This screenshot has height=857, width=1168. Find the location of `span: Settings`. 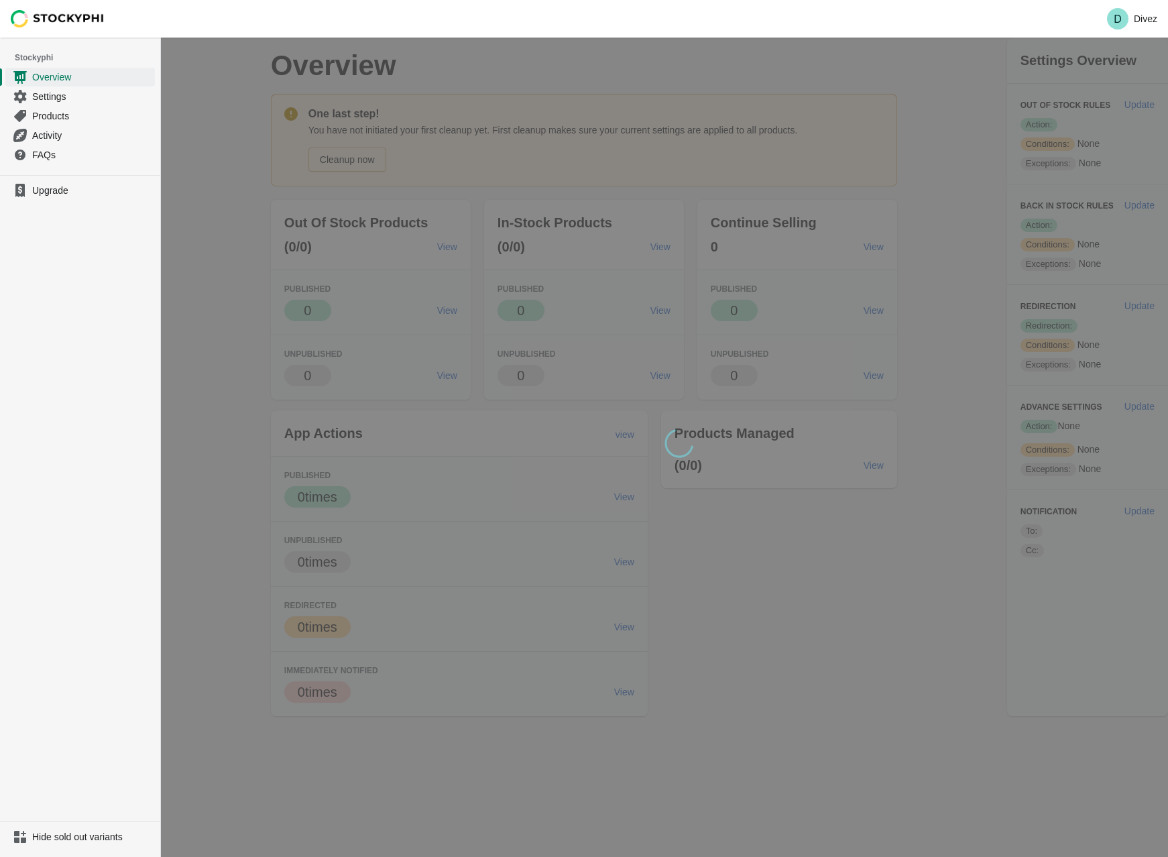

span: Settings is located at coordinates (92, 97).